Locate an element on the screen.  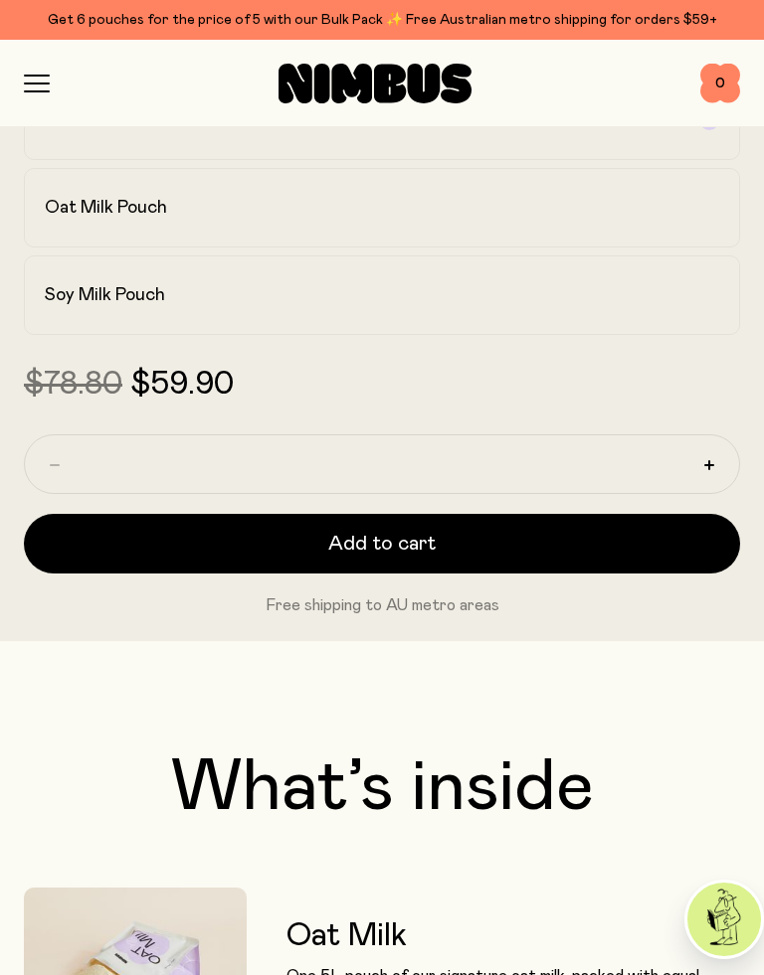
span: $78.80 is located at coordinates (73, 385).